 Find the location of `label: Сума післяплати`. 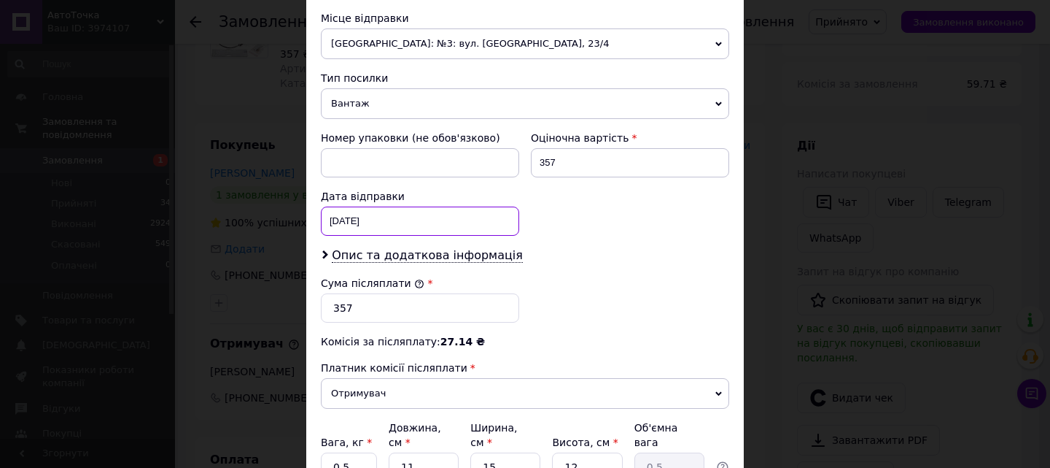

label: Сума післяплати is located at coordinates (373, 283).